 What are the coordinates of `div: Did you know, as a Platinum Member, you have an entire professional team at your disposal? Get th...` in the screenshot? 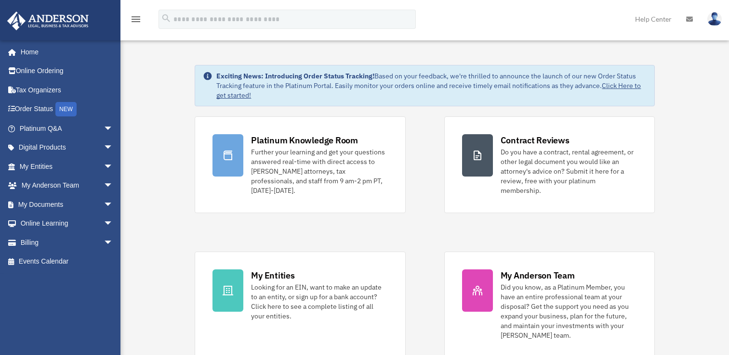 It's located at (568, 312).